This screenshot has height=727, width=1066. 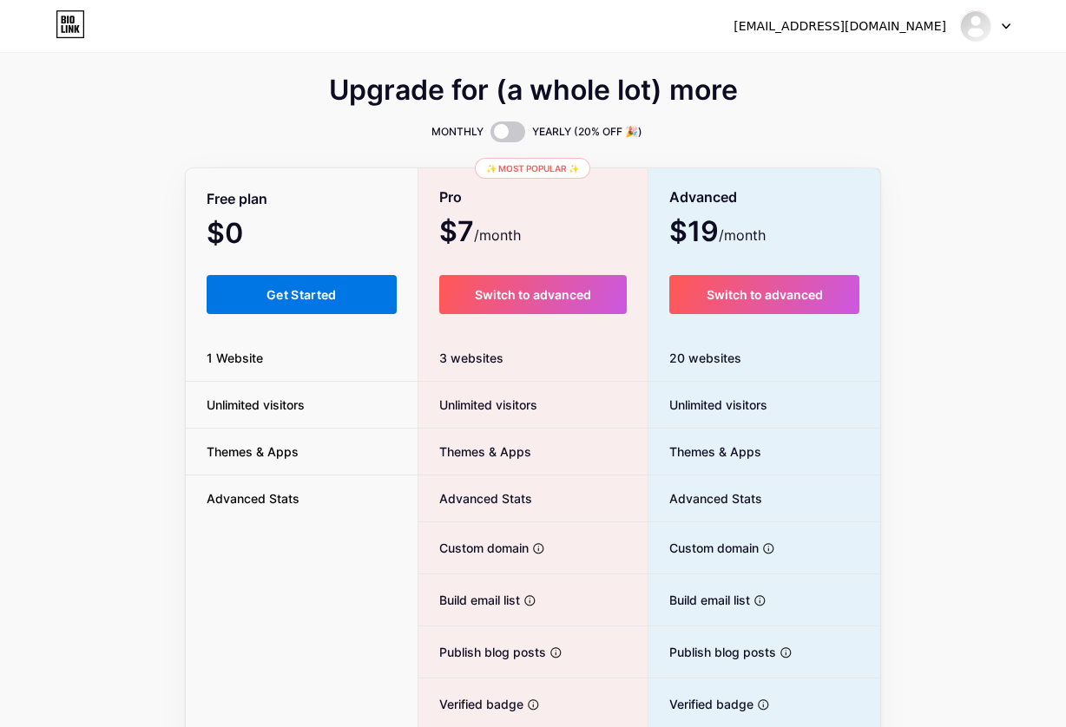 What do you see at coordinates (301, 294) in the screenshot?
I see `span: Get Started` at bounding box center [301, 294].